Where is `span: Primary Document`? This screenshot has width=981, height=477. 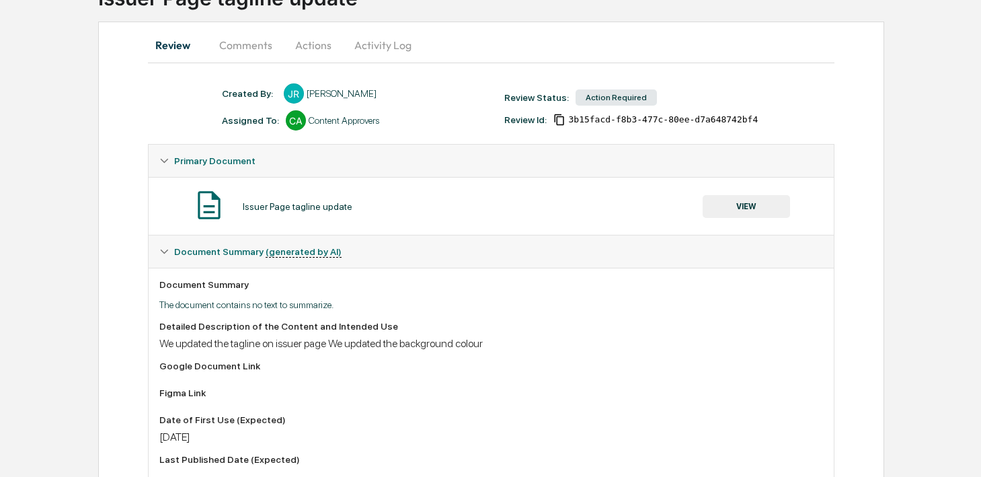
span: Primary Document is located at coordinates (214, 161).